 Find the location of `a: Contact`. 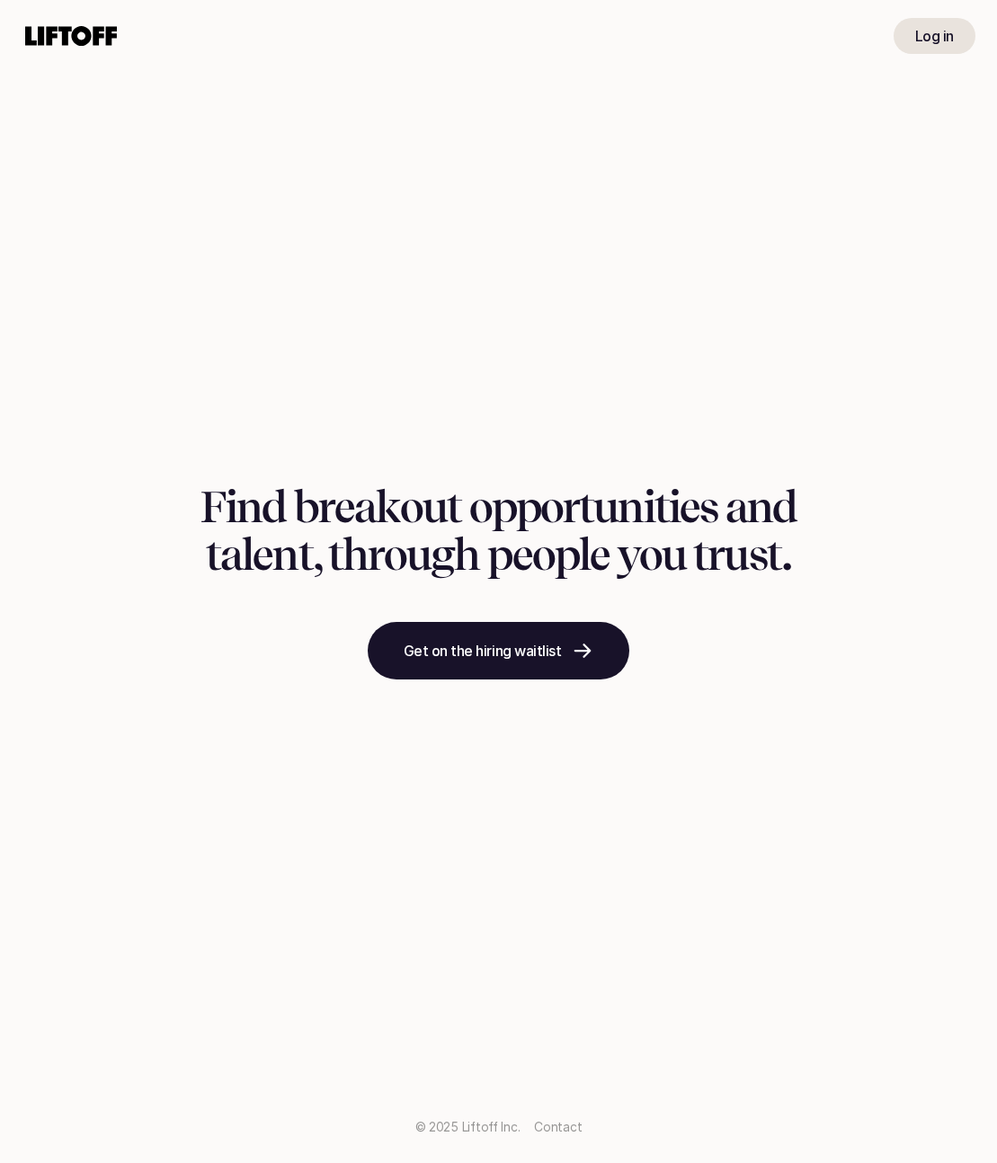

a: Contact is located at coordinates (557, 1127).